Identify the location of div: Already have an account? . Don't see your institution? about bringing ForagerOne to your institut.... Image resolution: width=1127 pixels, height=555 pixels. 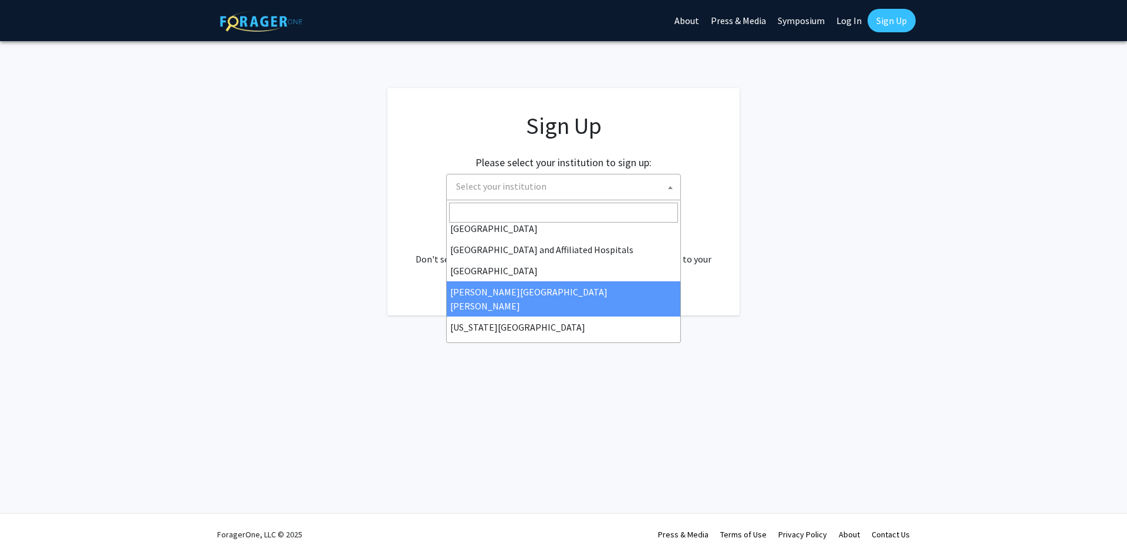
(563, 252).